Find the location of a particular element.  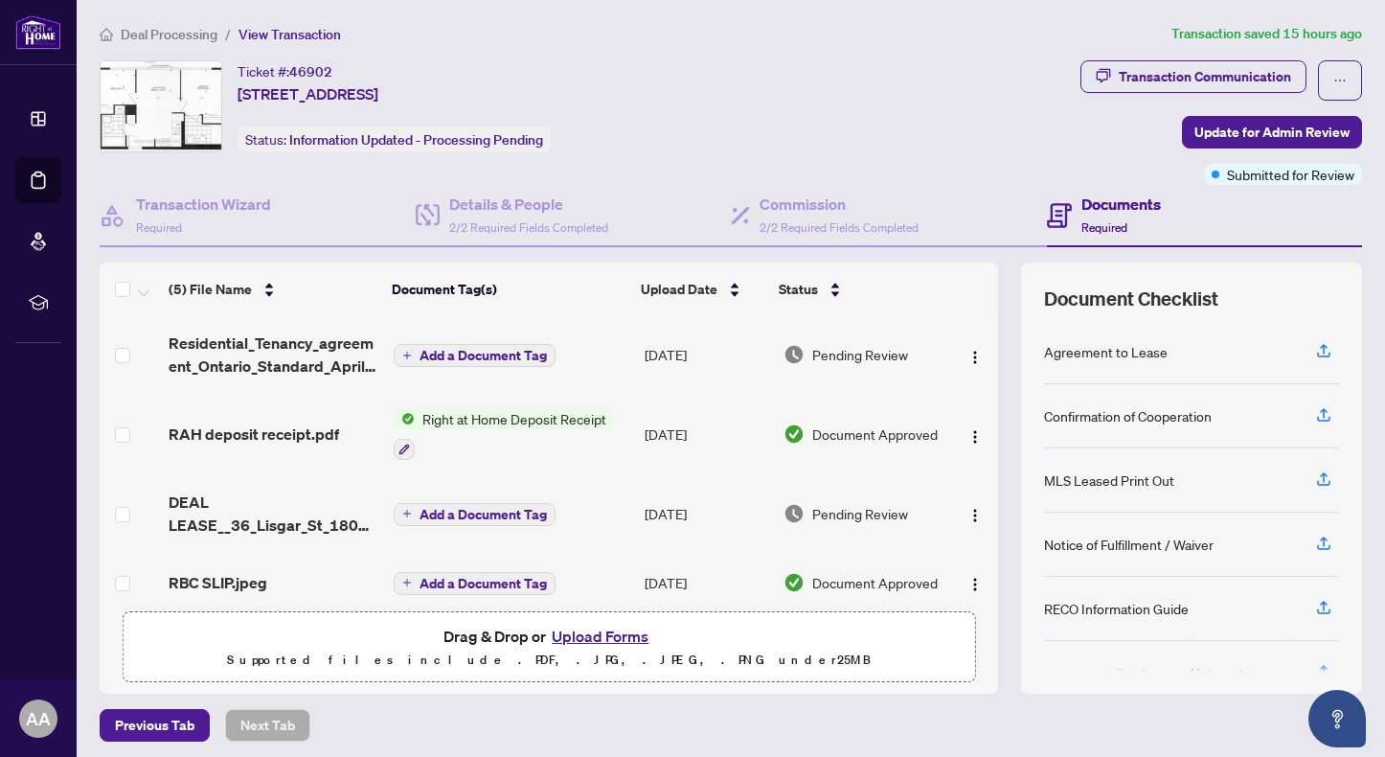

div: RECO Information Guide is located at coordinates (1116, 608).